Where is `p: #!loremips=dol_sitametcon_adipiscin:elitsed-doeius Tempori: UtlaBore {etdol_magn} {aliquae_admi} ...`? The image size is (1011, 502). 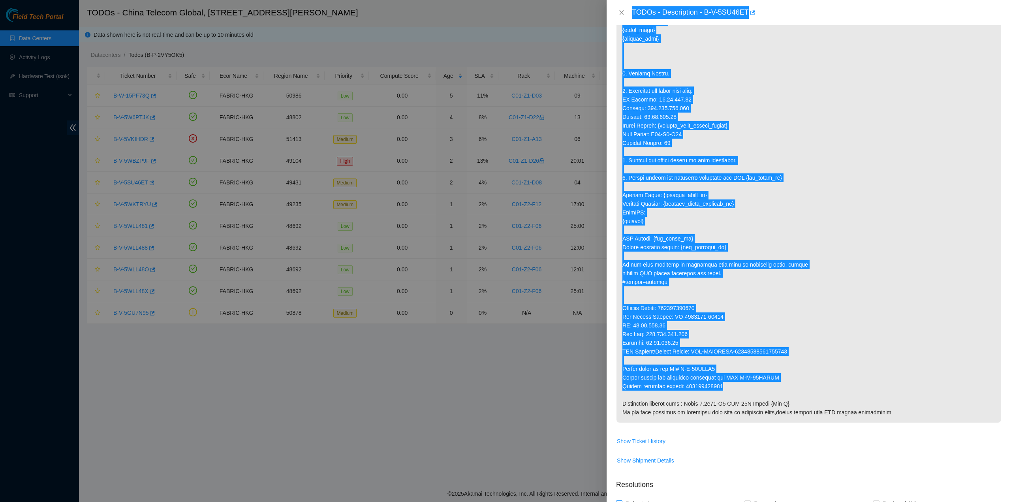 p: #!loremips=dol_sitametcon_adipiscin:elitsed-doeius Tempori: UtlaBore {etdol_magn} {aliquae_admi} ... is located at coordinates (809, 212).